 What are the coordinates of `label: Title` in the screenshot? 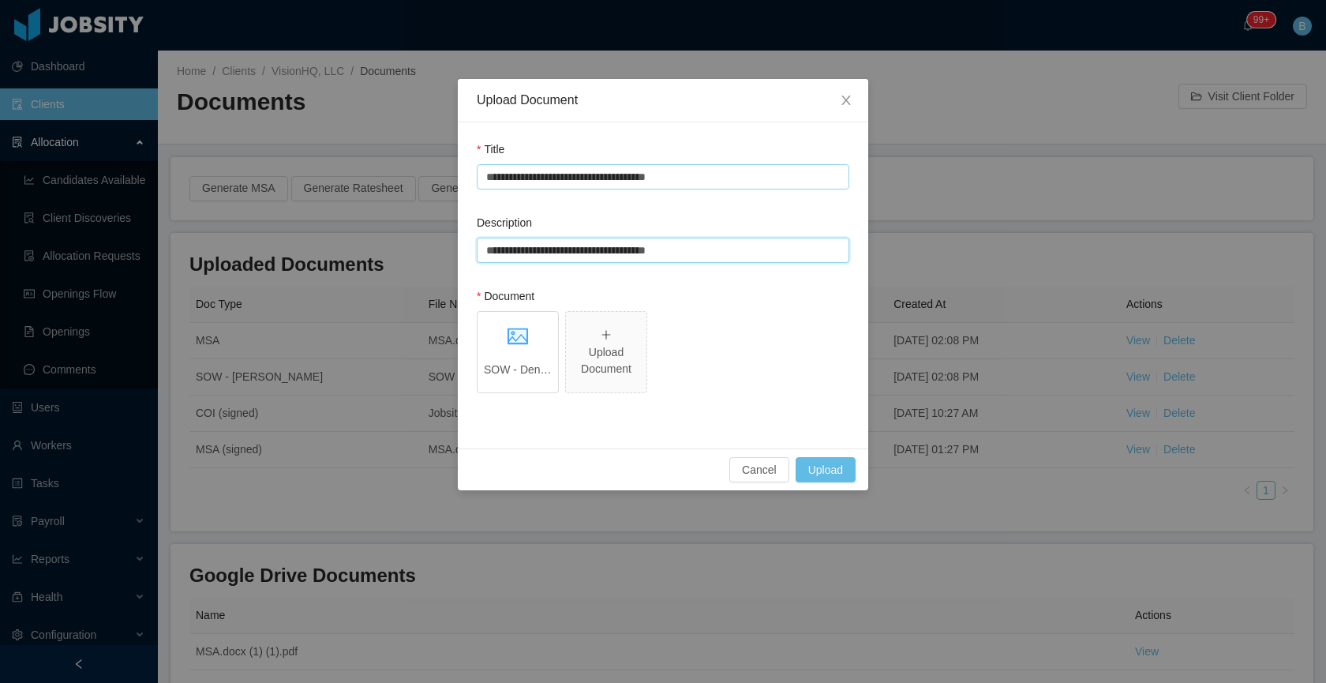 It's located at (490, 149).